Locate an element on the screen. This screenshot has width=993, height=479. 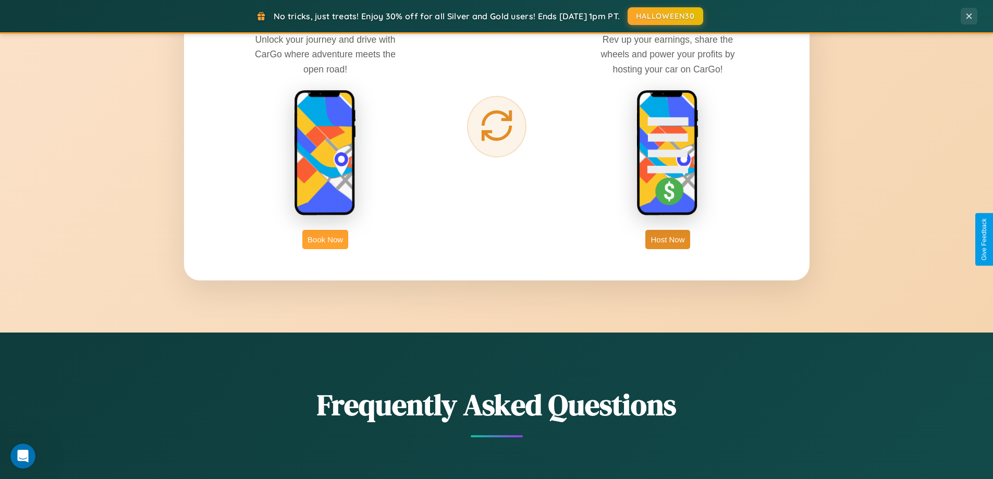
p: Unlock your journey and drive with CarGo where adventure meets the open road! is located at coordinates (325, 54).